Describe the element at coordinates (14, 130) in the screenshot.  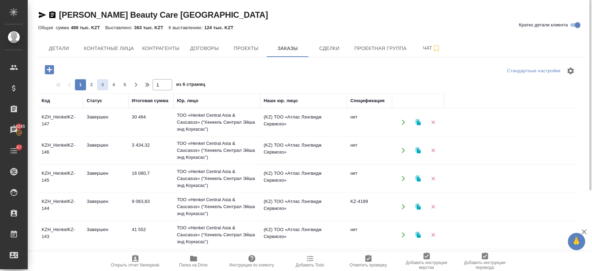
I see `a: 14245` at that location.